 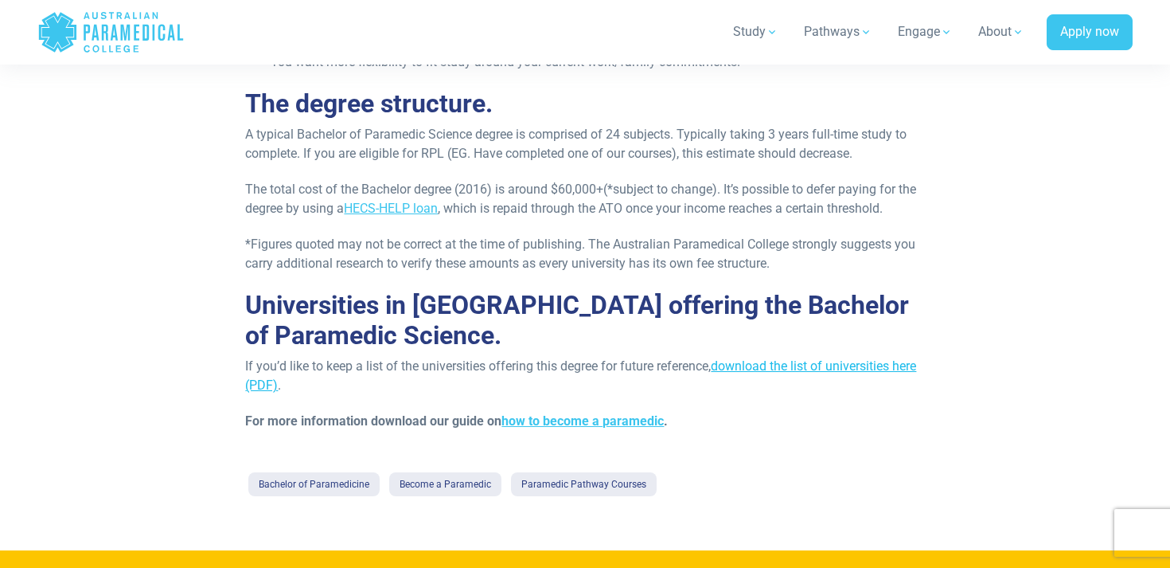 What do you see at coordinates (583, 484) in the screenshot?
I see `a: Paramedic Pathway Courses` at bounding box center [583, 484].